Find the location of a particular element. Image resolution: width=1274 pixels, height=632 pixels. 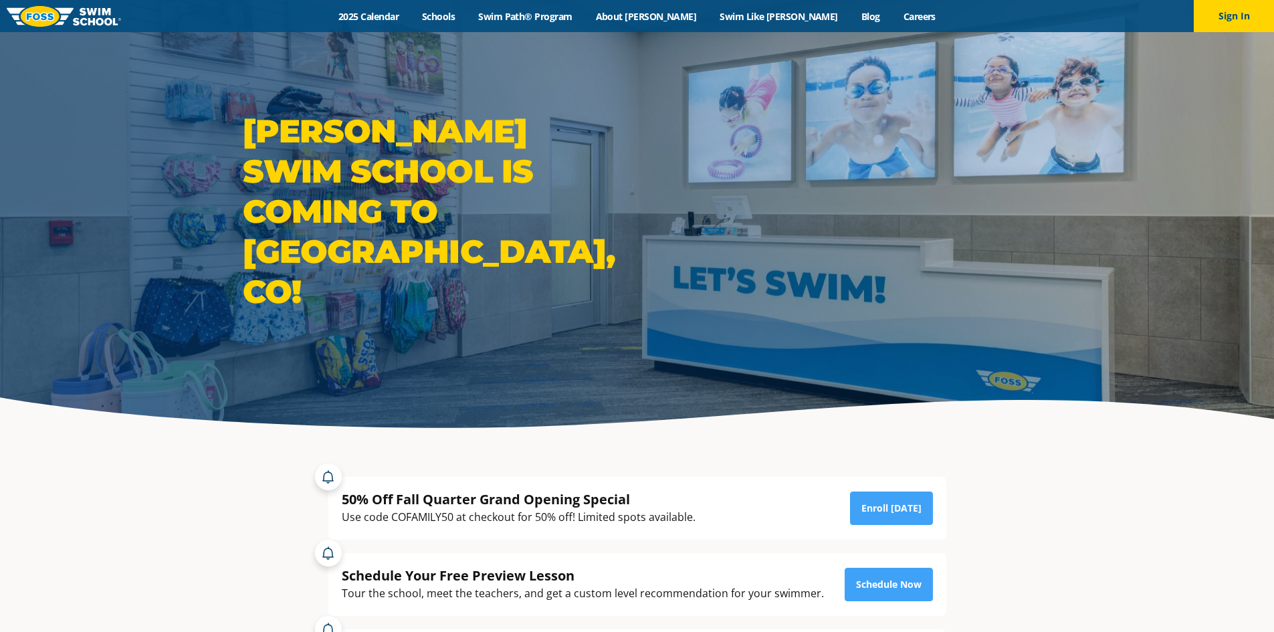

div: Schedule Your Free Preview Lesson is located at coordinates (582, 575).